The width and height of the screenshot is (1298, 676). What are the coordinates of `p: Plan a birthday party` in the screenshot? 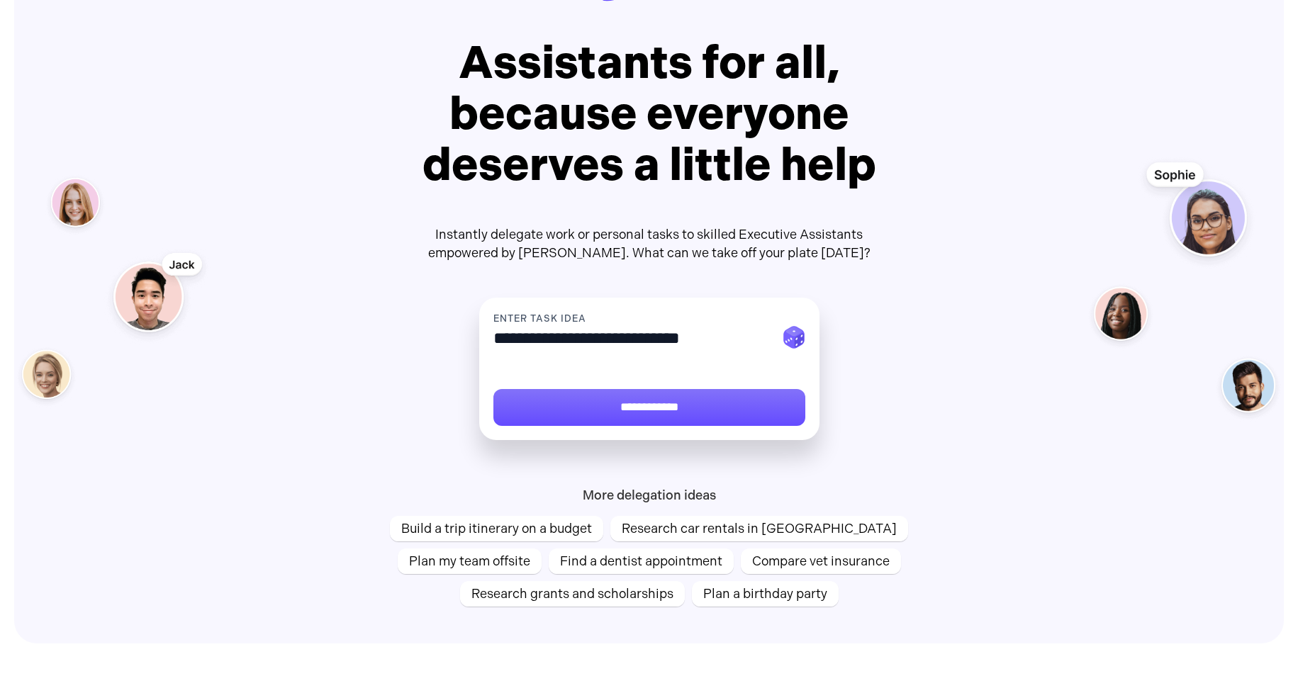 It's located at (765, 594).